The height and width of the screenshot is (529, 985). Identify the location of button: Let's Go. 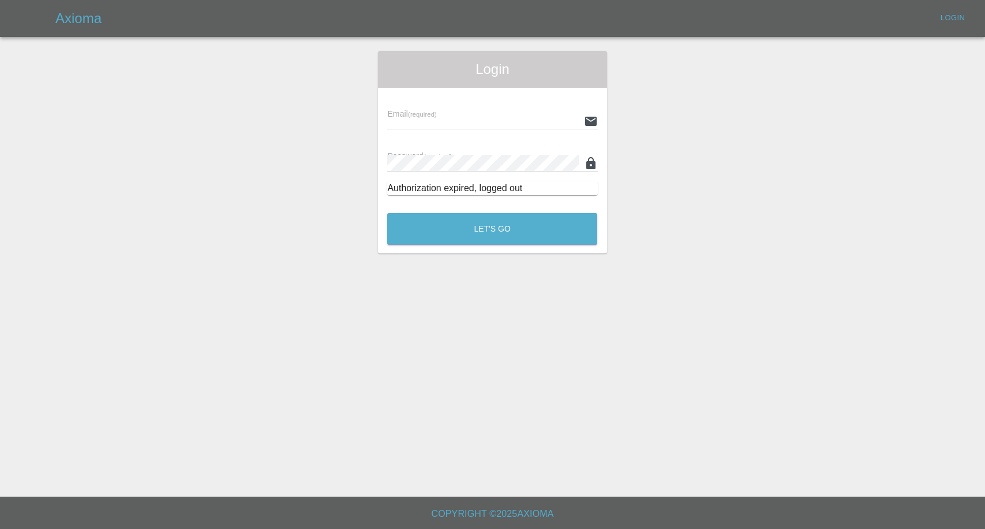
(492, 228).